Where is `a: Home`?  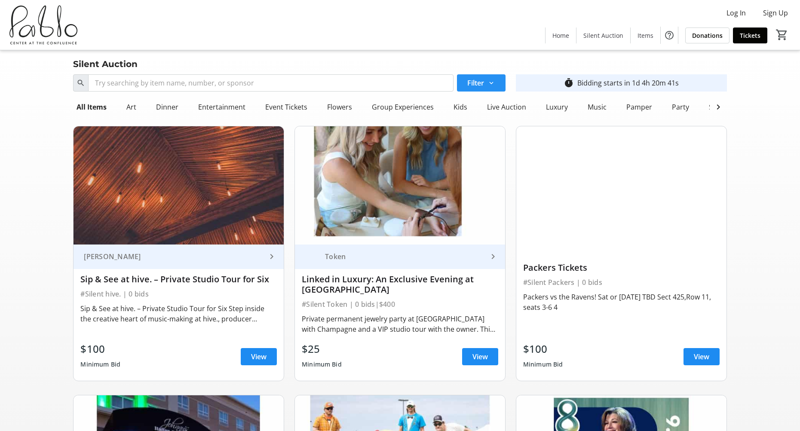 a: Home is located at coordinates (560, 35).